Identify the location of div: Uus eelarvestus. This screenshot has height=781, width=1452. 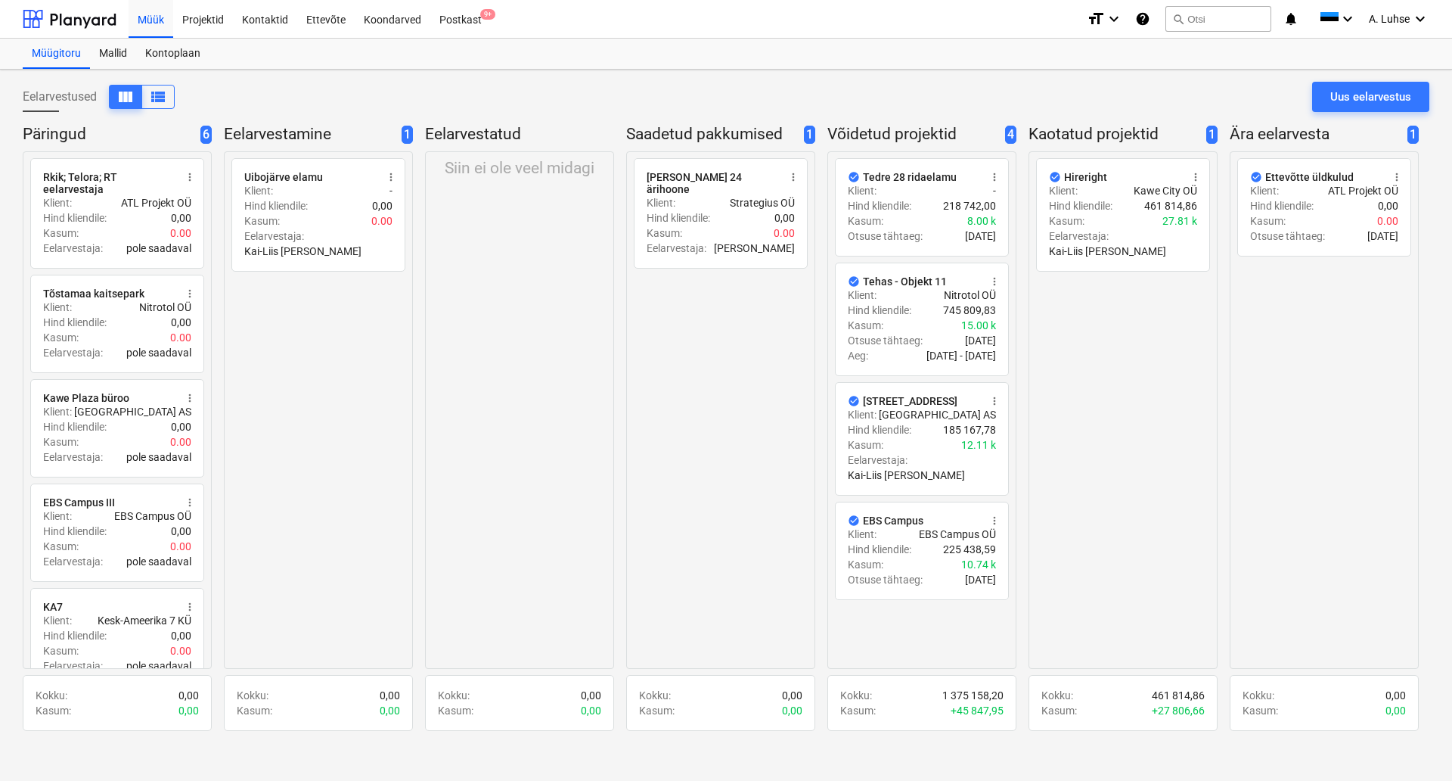
(1371, 97).